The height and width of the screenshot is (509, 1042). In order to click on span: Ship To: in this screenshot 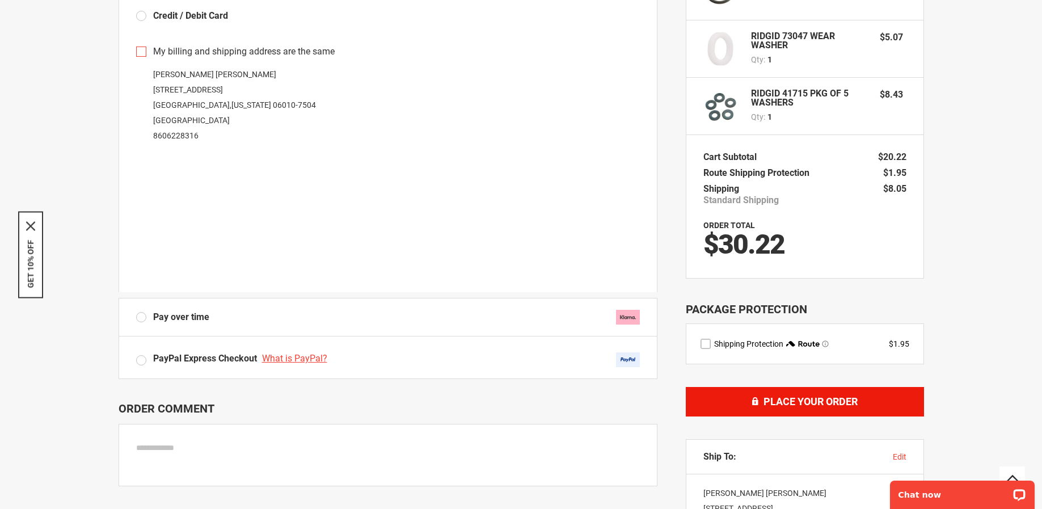, I will do `click(720, 457)`.